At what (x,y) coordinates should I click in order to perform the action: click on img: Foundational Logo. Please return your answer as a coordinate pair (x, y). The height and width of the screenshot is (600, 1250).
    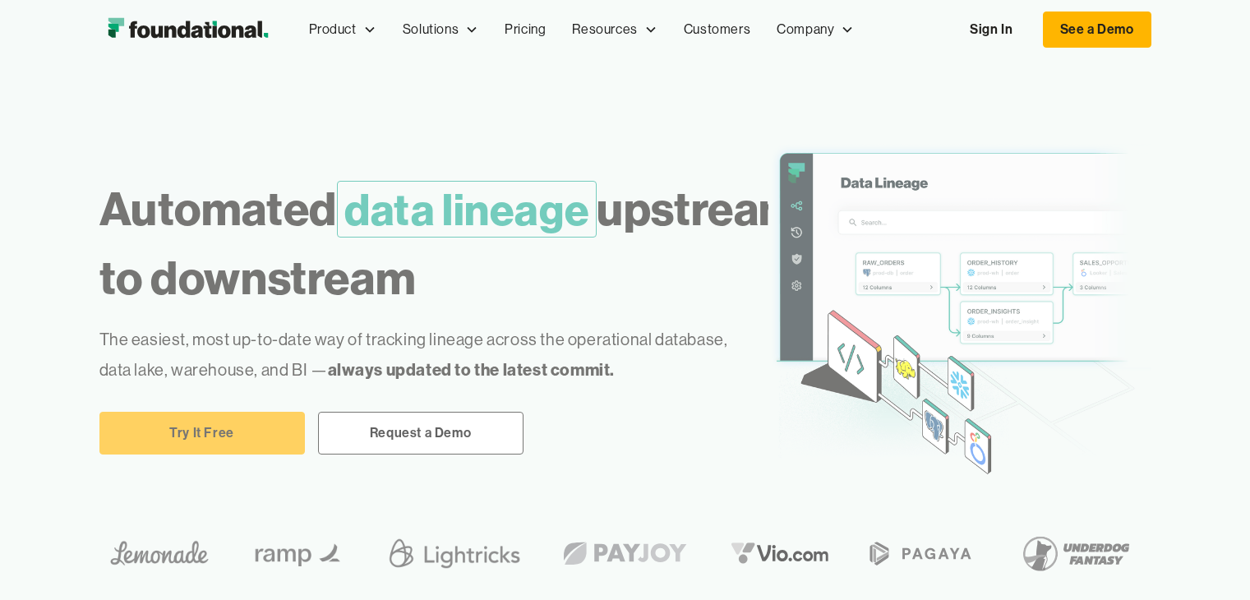
    Looking at the image, I should click on (187, 30).